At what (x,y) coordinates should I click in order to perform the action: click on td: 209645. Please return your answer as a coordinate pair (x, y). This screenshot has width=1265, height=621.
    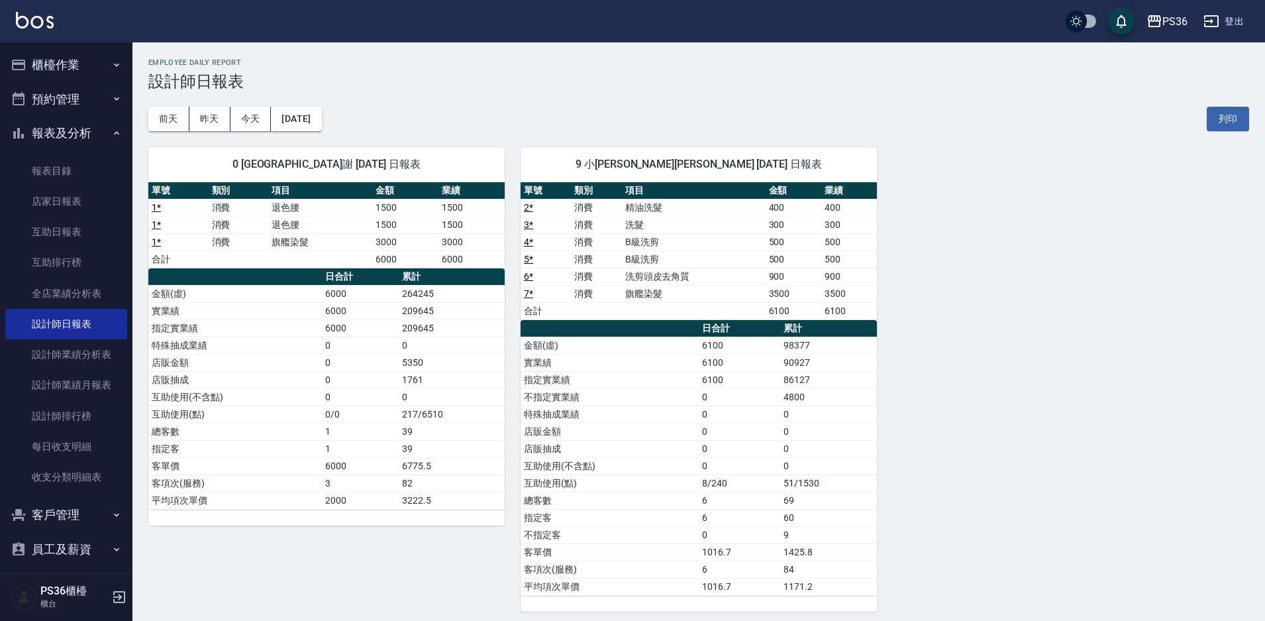
    Looking at the image, I should click on (452, 328).